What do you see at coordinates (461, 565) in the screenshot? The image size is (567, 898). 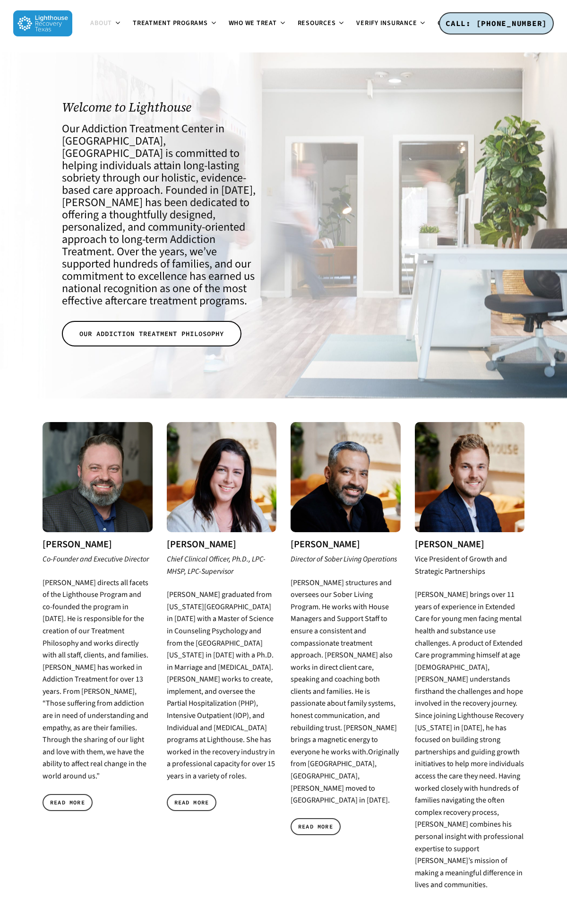 I see `i: Vice President of Growth and Strategic Partnerships` at bounding box center [461, 565].